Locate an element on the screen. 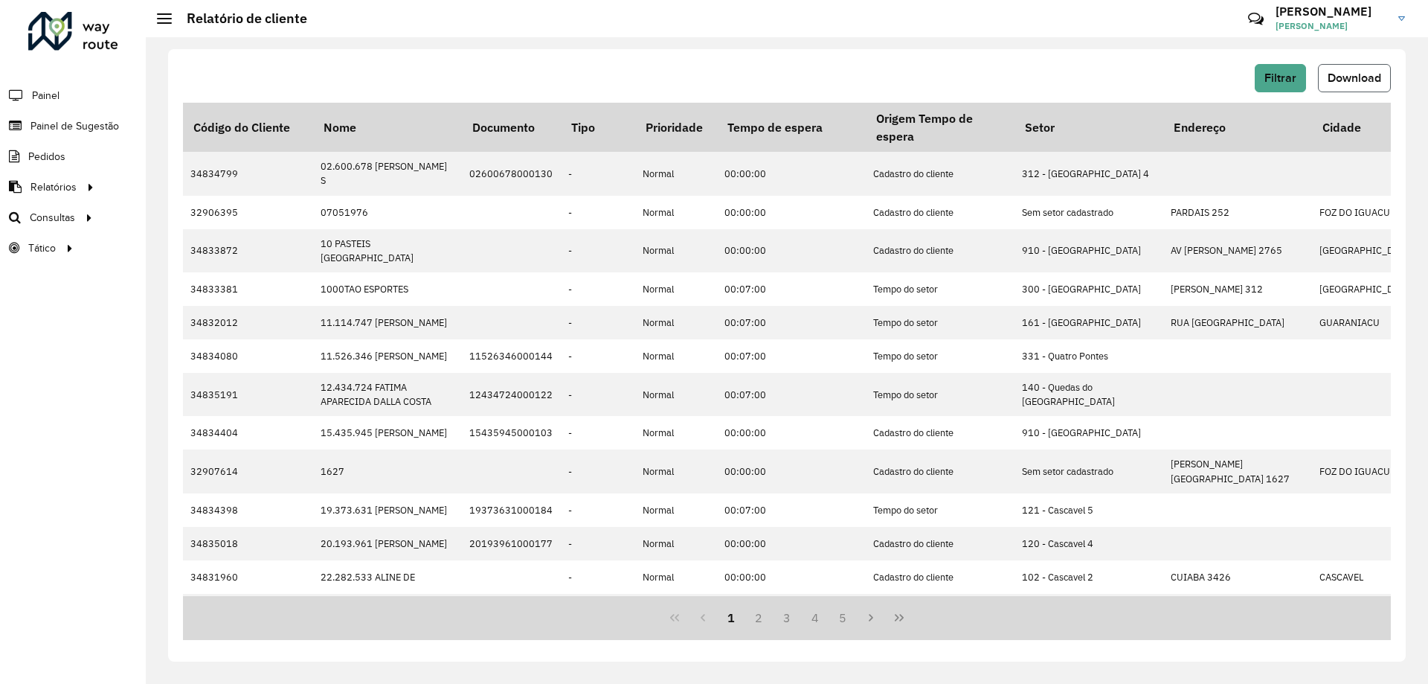 This screenshot has height=684, width=1428. td: 34831960 is located at coordinates (248, 576).